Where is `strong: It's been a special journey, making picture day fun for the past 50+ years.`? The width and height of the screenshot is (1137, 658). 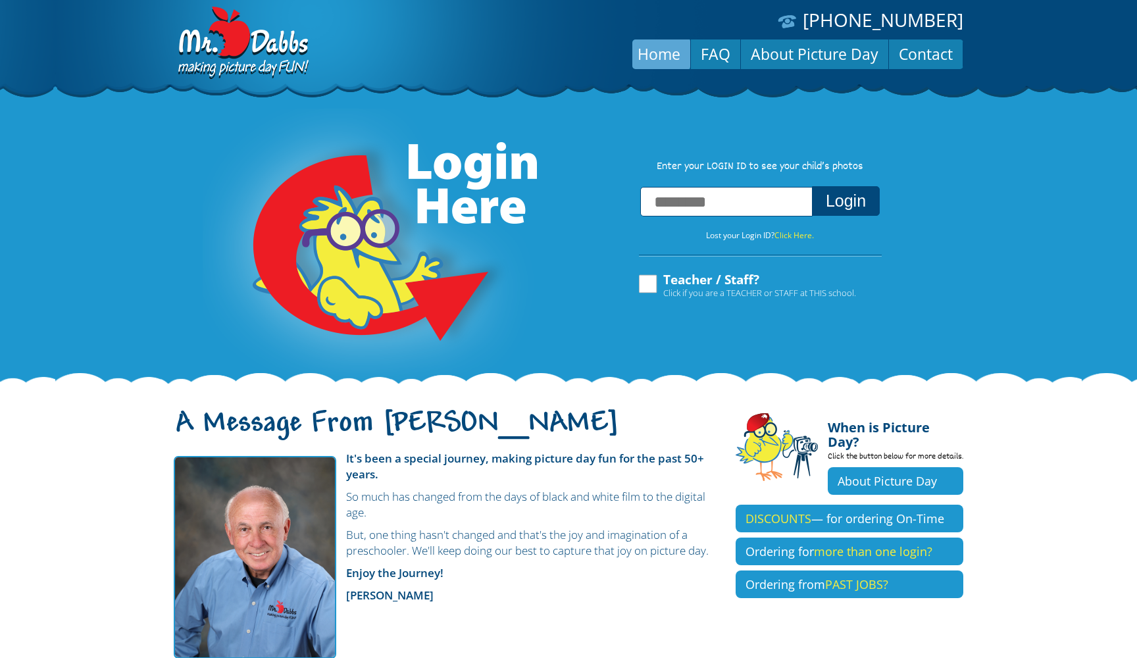 strong: It's been a special journey, making picture day fun for the past 50+ years. is located at coordinates (525, 466).